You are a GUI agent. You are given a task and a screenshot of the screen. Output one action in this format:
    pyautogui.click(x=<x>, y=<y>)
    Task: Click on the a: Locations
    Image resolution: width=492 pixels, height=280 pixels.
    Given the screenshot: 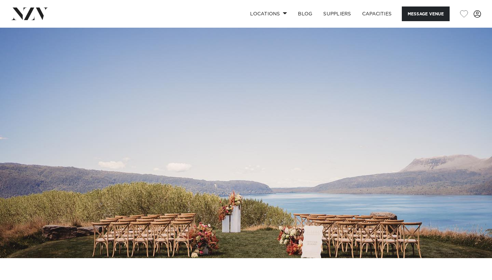 What is the action you would take?
    pyautogui.click(x=269, y=14)
    